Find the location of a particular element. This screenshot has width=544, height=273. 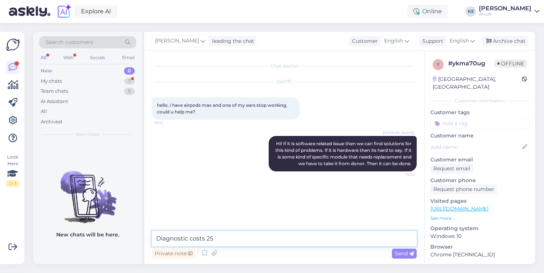

div: Online is located at coordinates (427, 11).